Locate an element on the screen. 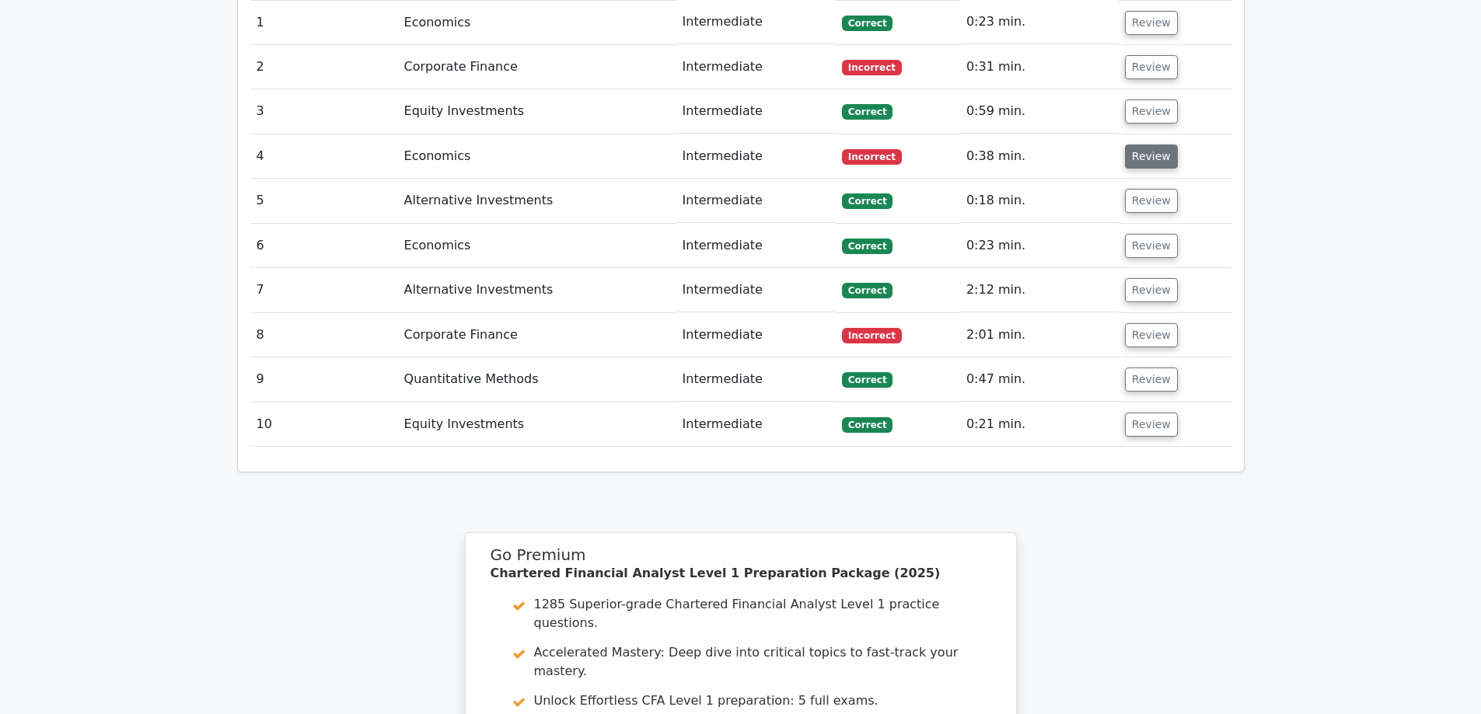 The width and height of the screenshot is (1481, 714). td: Quantitative Methods is located at coordinates (537, 379).